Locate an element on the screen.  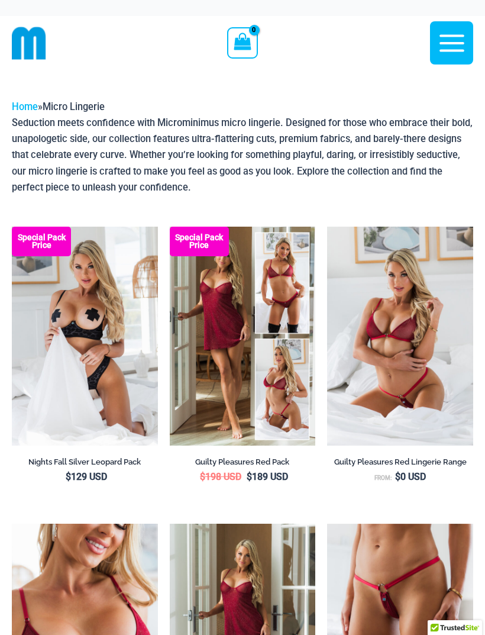
a: Nights Fall Silver Leopard 1036 Bra 6046 Thong 09v2 Nights Fall Silver Leopard 1036 Bra 6046 Thon... is located at coordinates (85, 336).